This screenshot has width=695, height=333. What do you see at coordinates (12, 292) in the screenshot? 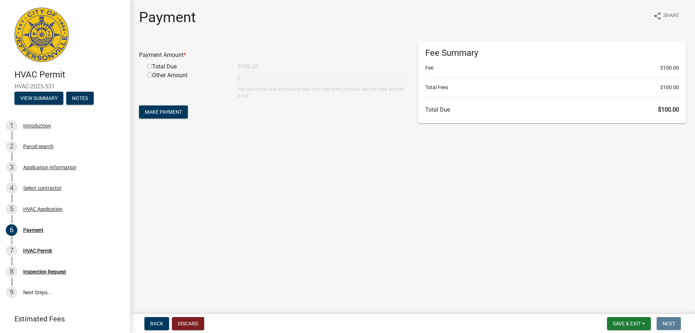
I see `div: 9` at bounding box center [12, 292].